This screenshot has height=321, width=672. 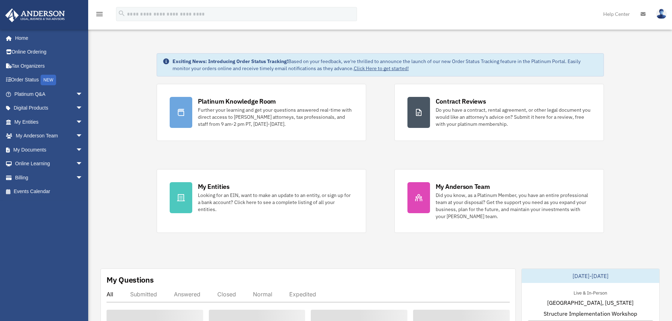 What do you see at coordinates (143, 294) in the screenshot?
I see `div: Submitted` at bounding box center [143, 294].